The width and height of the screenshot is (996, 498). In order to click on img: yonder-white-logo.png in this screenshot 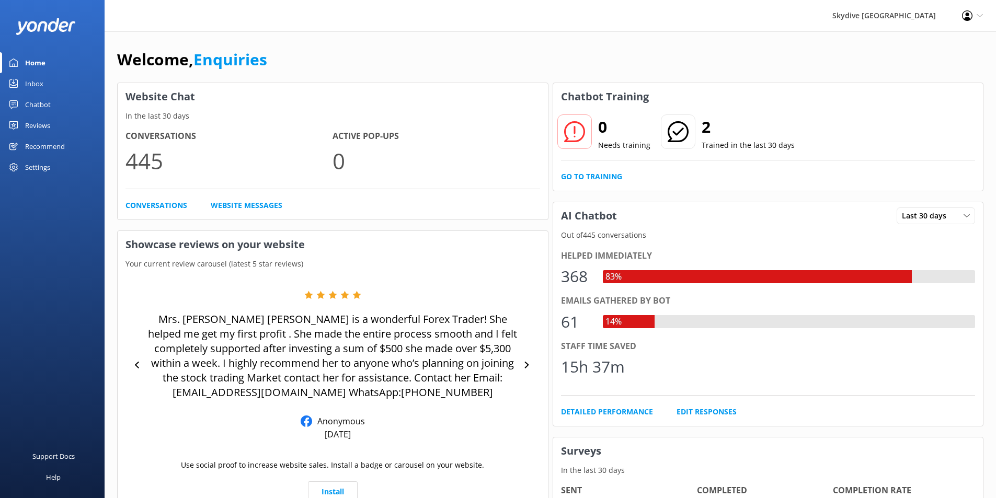, I will do `click(45, 26)`.